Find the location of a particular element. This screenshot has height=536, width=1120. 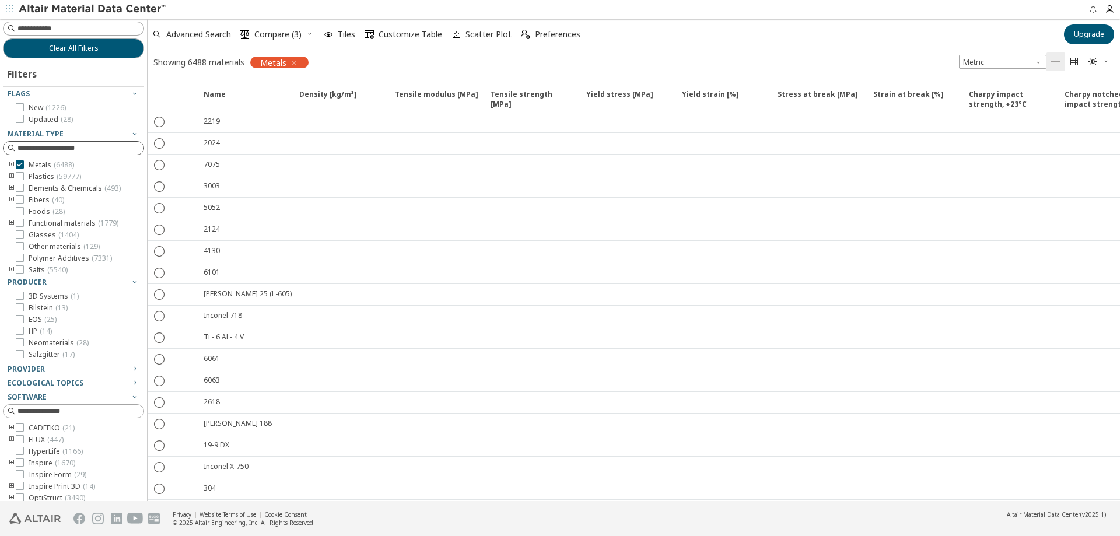

span: Inspire is located at coordinates (52, 463).